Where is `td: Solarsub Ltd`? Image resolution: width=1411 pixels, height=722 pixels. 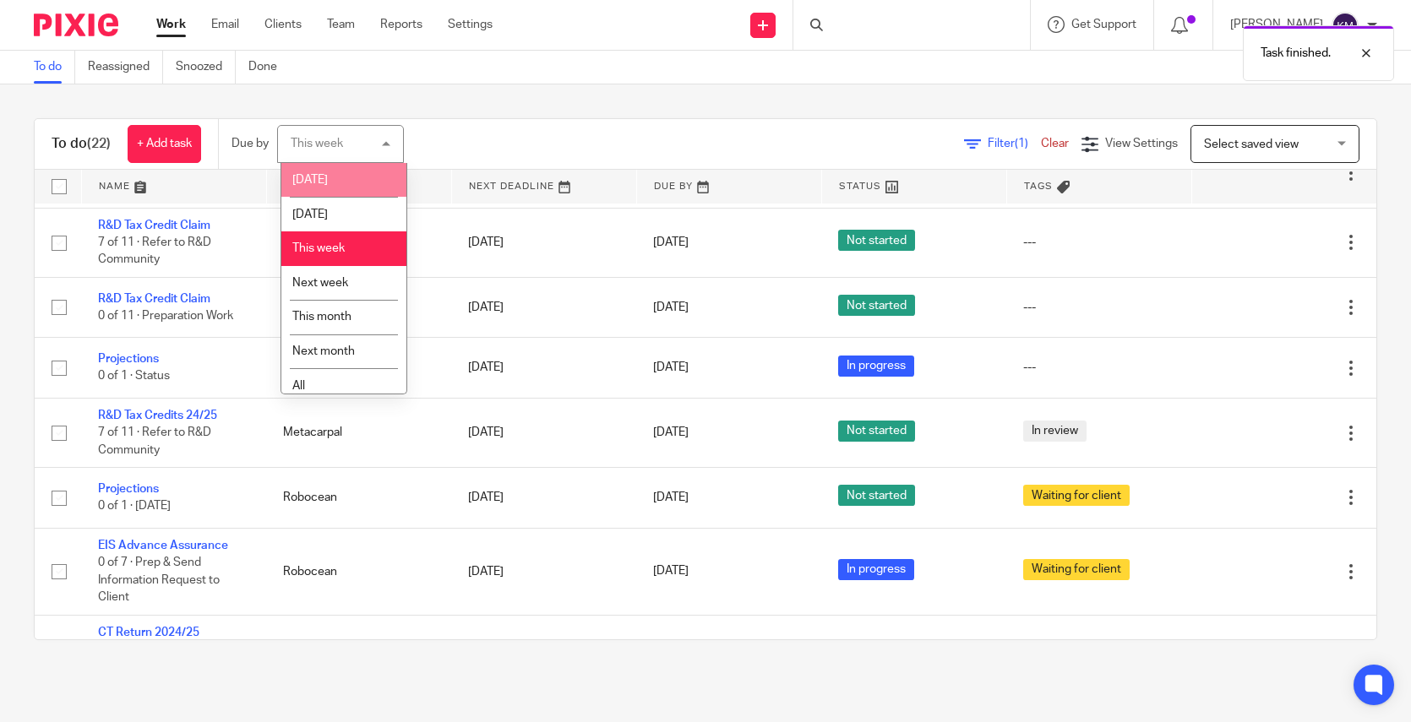 td: Solarsub Ltd is located at coordinates (358, 307).